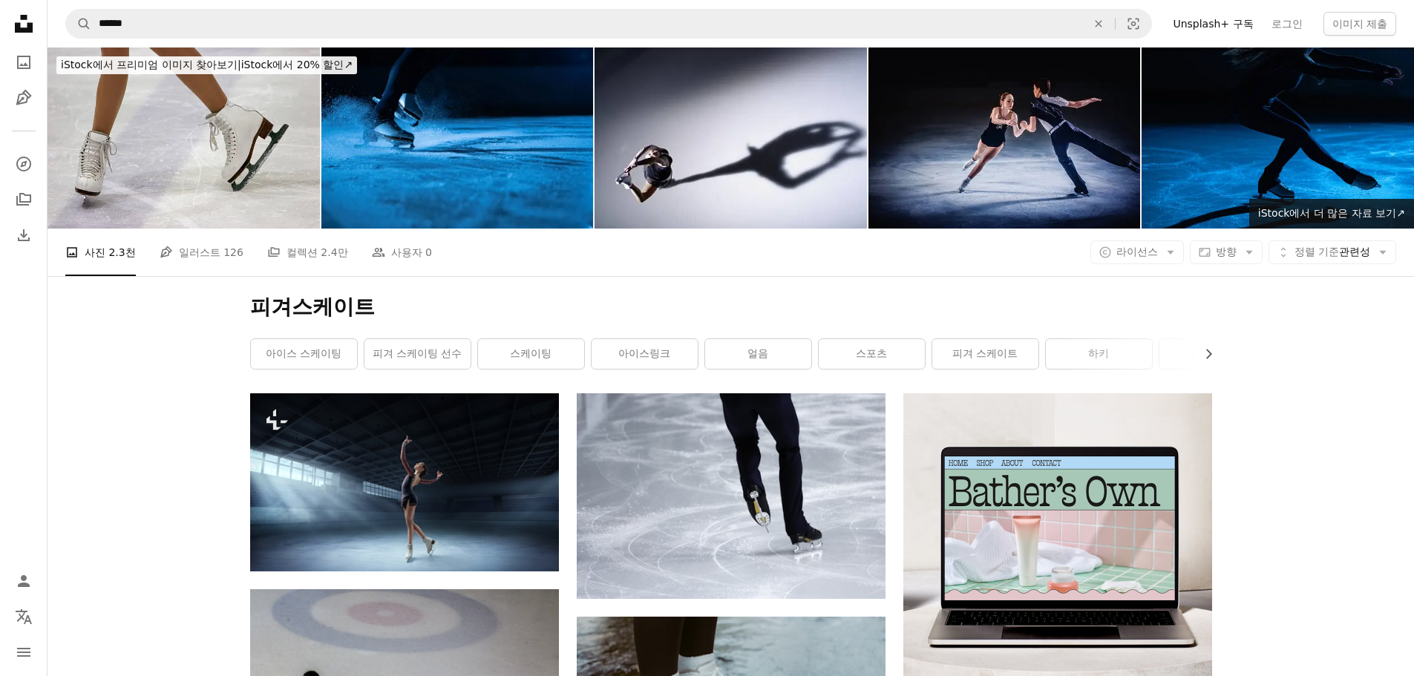 The image size is (1414, 676). I want to click on a: 로그인 / 가입, so click(24, 581).